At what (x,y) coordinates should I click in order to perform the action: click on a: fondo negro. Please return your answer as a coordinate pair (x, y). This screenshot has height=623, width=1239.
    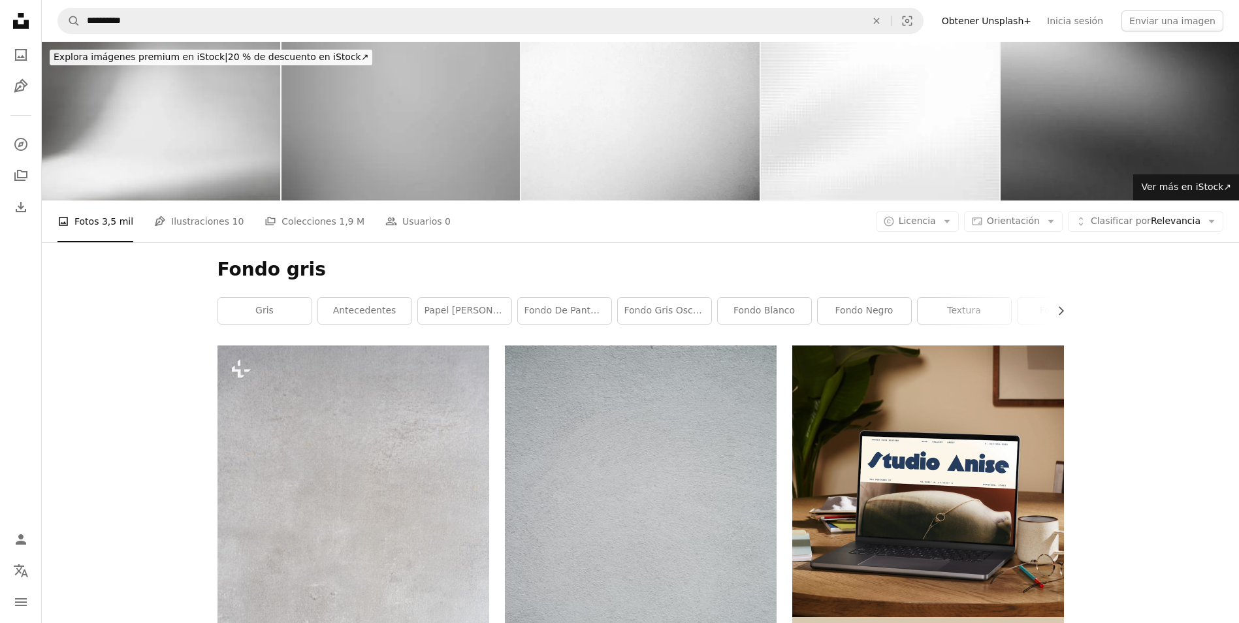
    Looking at the image, I should click on (864, 311).